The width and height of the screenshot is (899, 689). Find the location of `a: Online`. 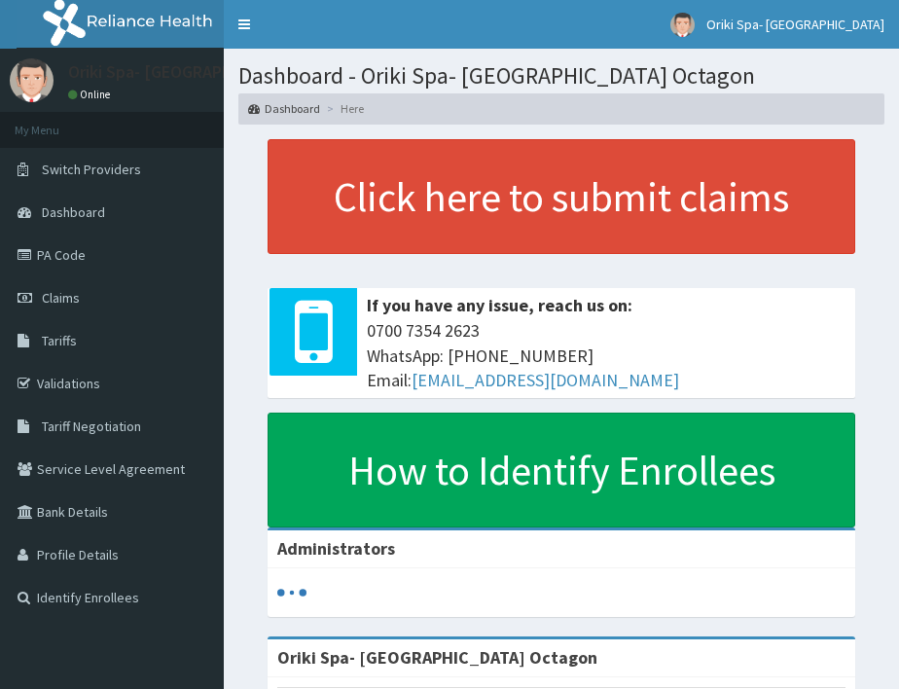

a: Online is located at coordinates (91, 94).